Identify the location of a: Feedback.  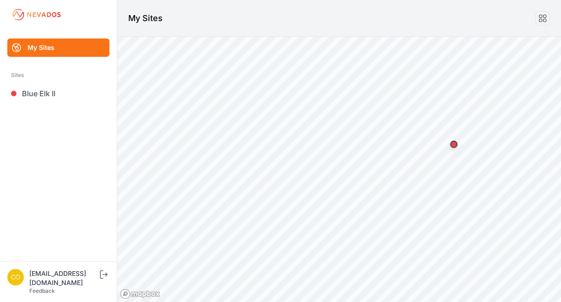
(42, 291).